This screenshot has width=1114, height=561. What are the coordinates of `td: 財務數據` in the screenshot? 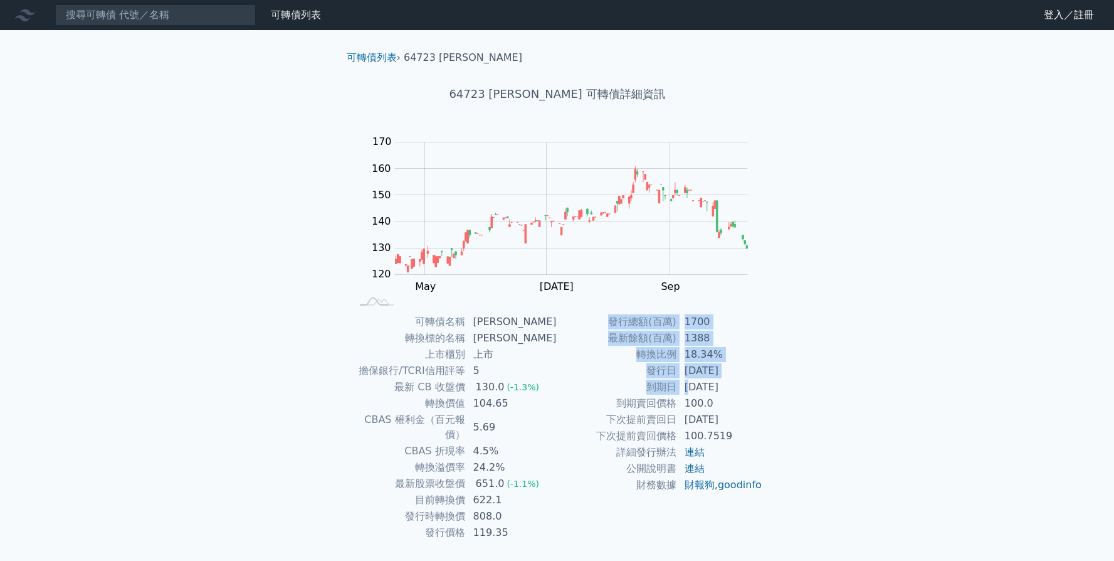 It's located at (617, 485).